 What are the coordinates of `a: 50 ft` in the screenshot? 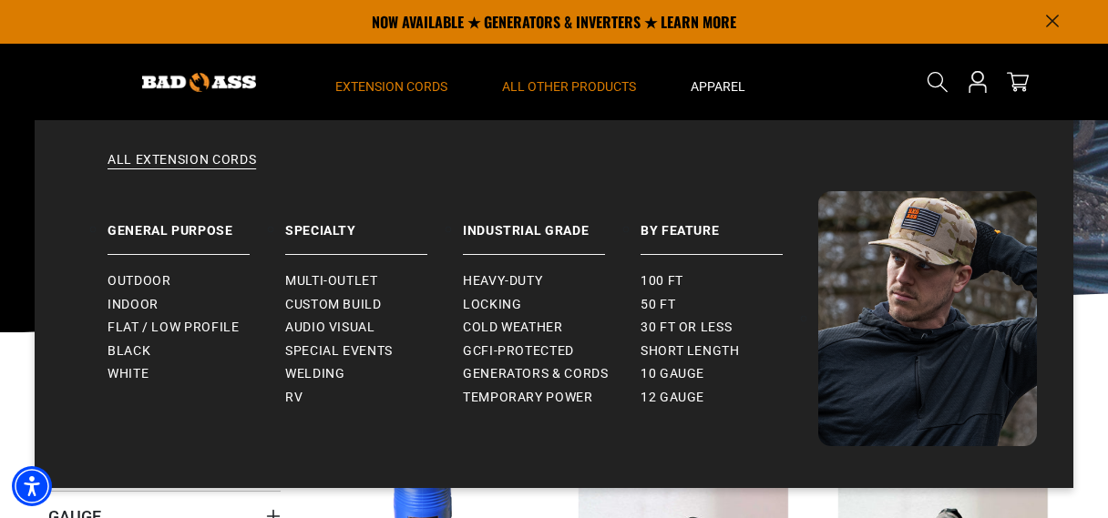 It's located at (729, 305).